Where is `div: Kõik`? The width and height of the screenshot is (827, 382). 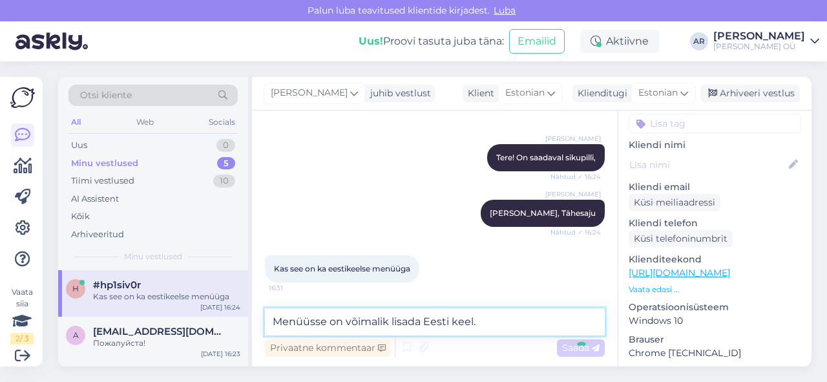
div: Kõik is located at coordinates (80, 216).